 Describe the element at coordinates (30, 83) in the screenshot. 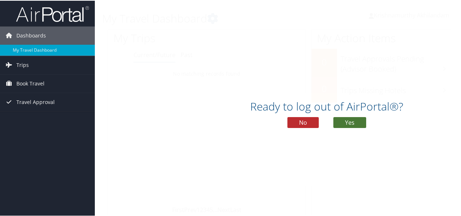

I see `span: Book Travel` at that location.